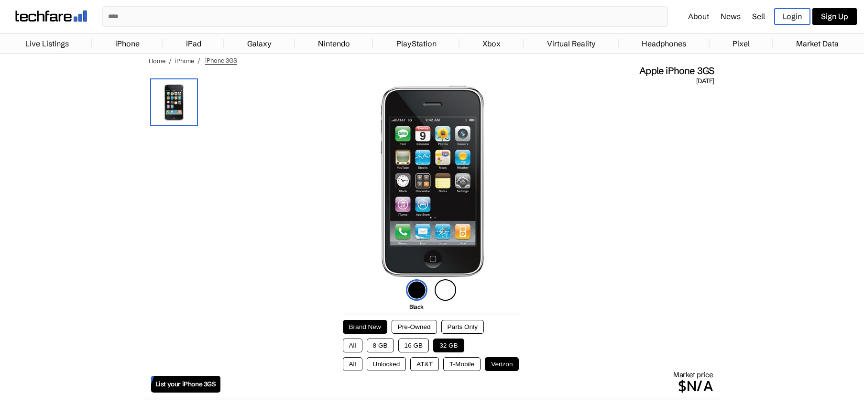 The image size is (864, 405). I want to click on button: Unlocked, so click(386, 364).